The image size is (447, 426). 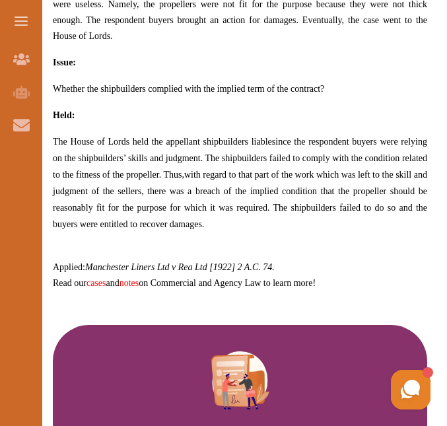 What do you see at coordinates (298, 6) in the screenshot?
I see `i: 1` at bounding box center [298, 6].